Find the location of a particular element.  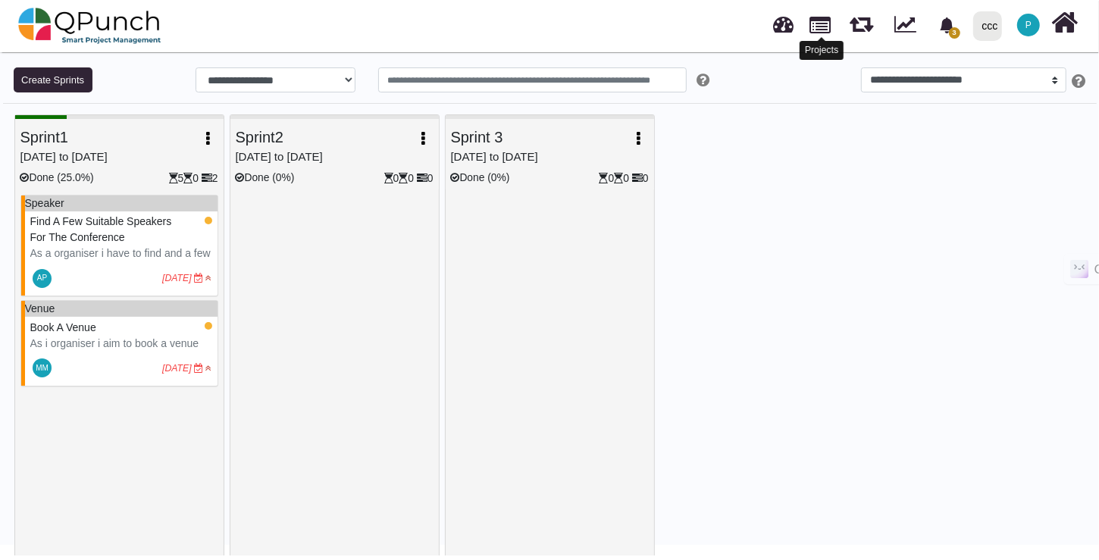

button: Create Sprints is located at coordinates (53, 80).